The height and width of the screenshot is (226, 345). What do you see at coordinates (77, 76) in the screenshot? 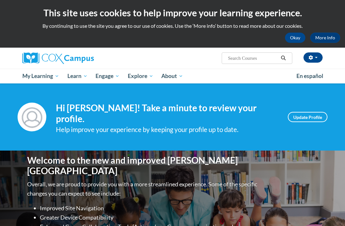
I see `span: Learn` at bounding box center [77, 76].